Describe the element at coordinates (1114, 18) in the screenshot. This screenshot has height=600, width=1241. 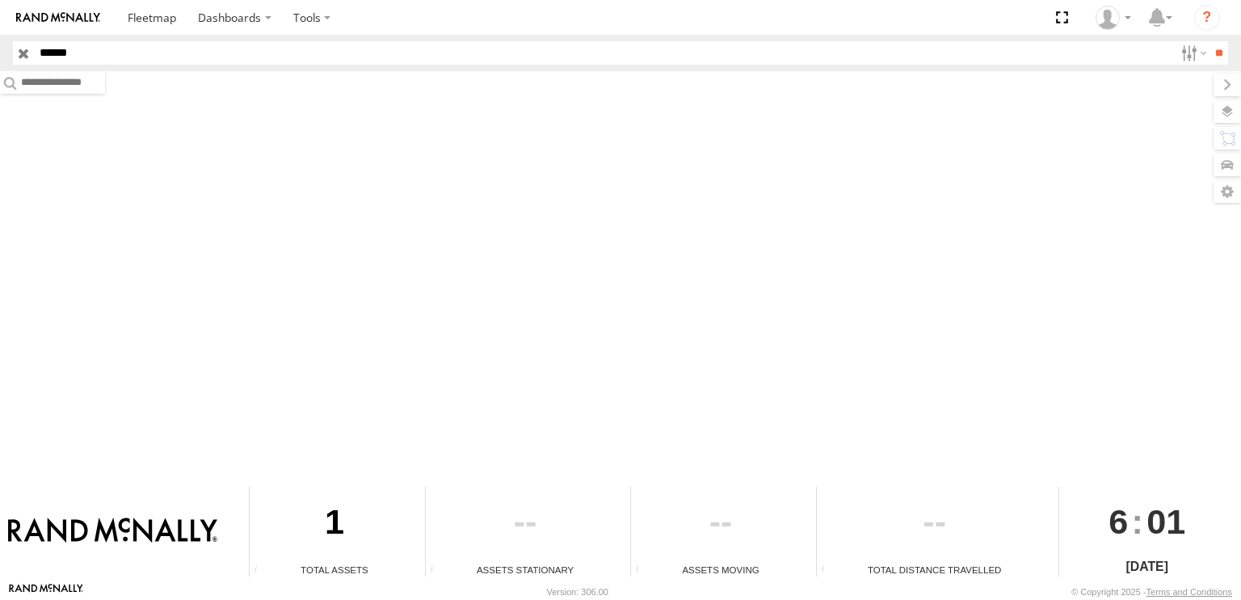
I see `div: Jose Goitia` at that location.